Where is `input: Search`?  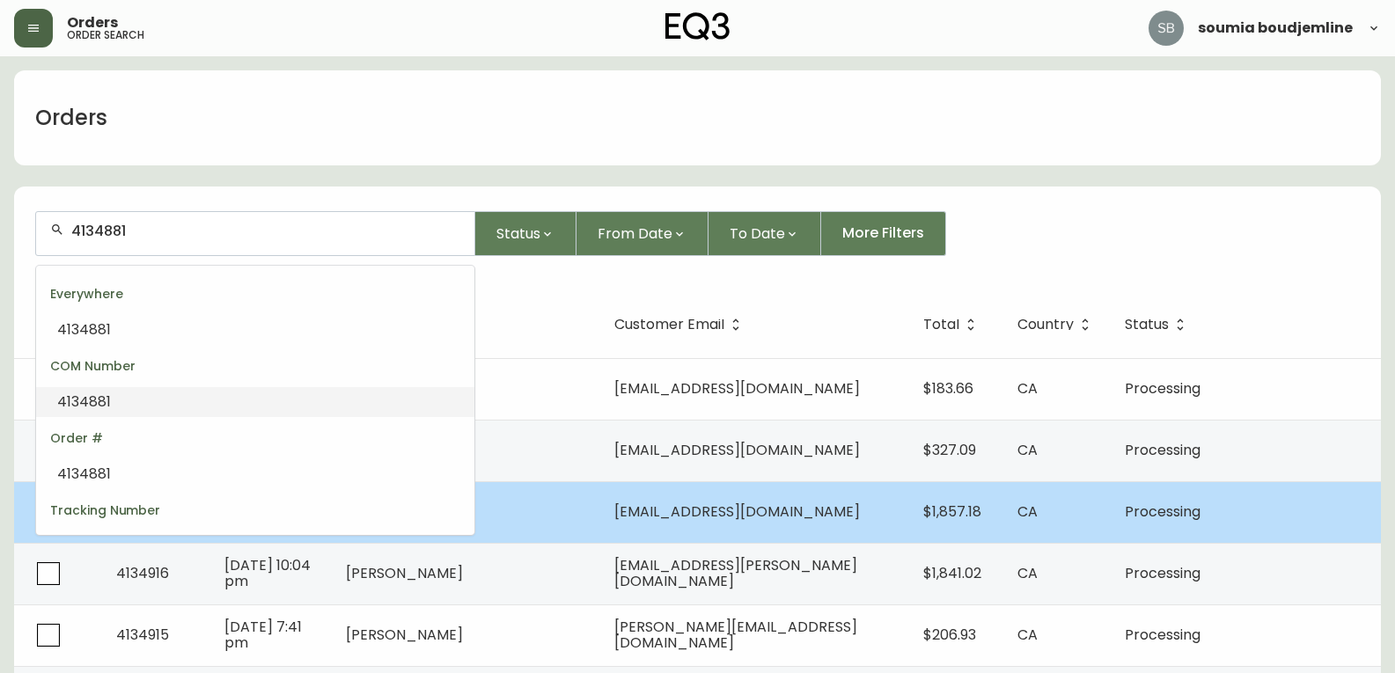
input: Search is located at coordinates (266, 231).